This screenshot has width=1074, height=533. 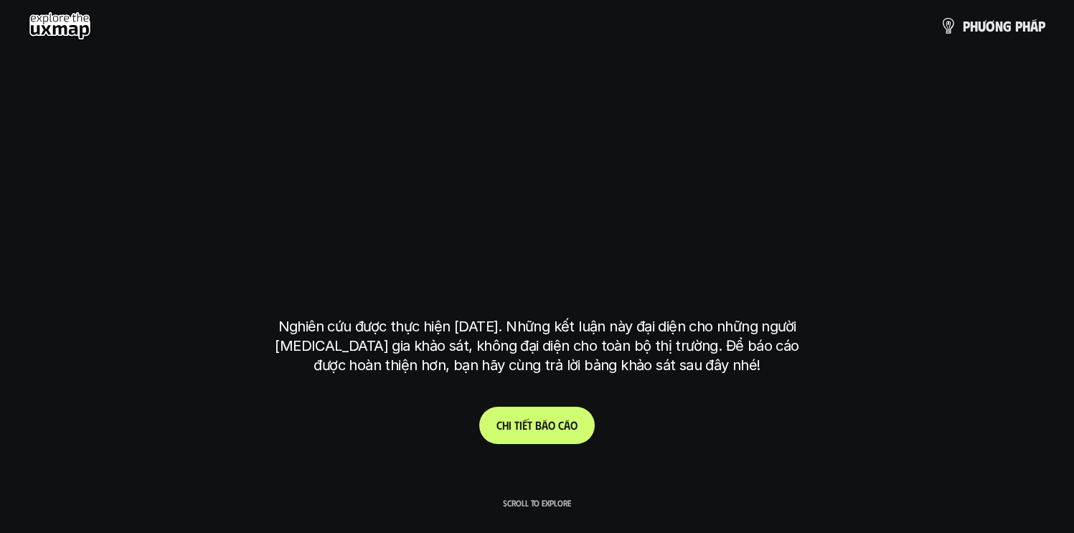 I want to click on span: ư, so click(x=982, y=26).